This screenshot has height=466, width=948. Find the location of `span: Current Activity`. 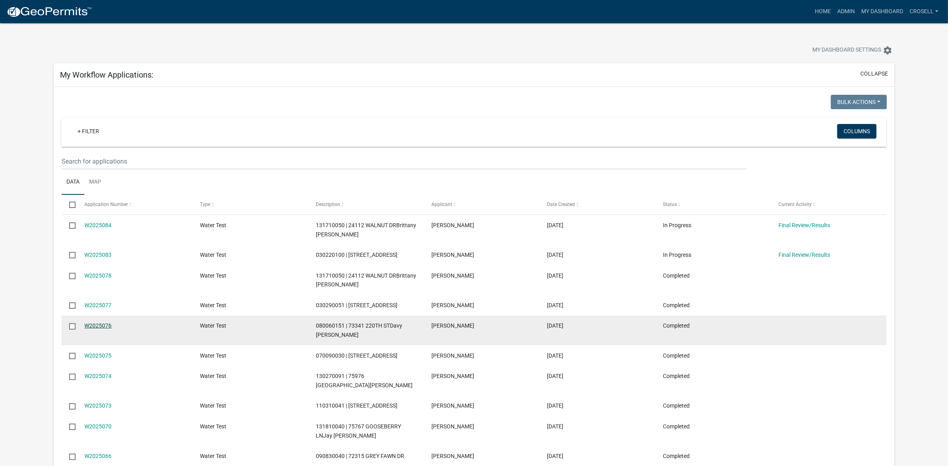

span: Current Activity is located at coordinates (795, 204).